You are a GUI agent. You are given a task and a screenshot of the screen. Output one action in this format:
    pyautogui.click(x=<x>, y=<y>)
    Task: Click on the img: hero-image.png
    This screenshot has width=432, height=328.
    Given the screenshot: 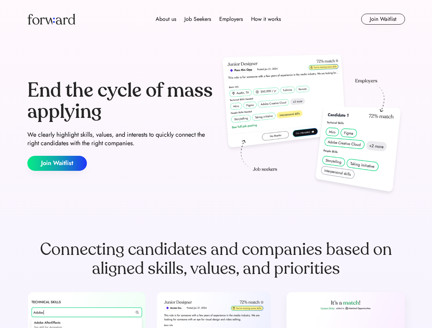 What is the action you would take?
    pyautogui.click(x=312, y=126)
    